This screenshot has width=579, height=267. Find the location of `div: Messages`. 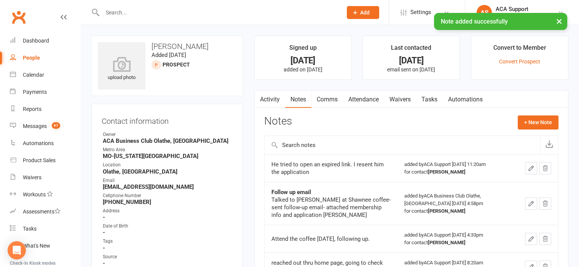

div: Messages is located at coordinates (35, 126).